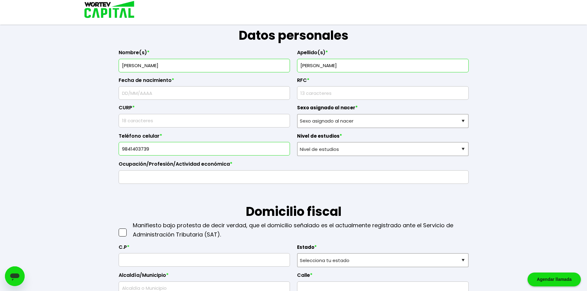 The width and height of the screenshot is (587, 291). I want to click on label: RFC, so click(383, 82).